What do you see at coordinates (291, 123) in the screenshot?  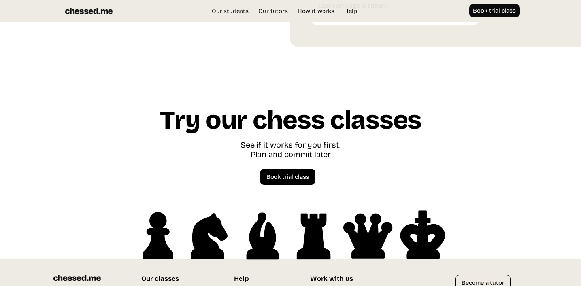 I see `h1: Try our chess classes` at bounding box center [291, 123].